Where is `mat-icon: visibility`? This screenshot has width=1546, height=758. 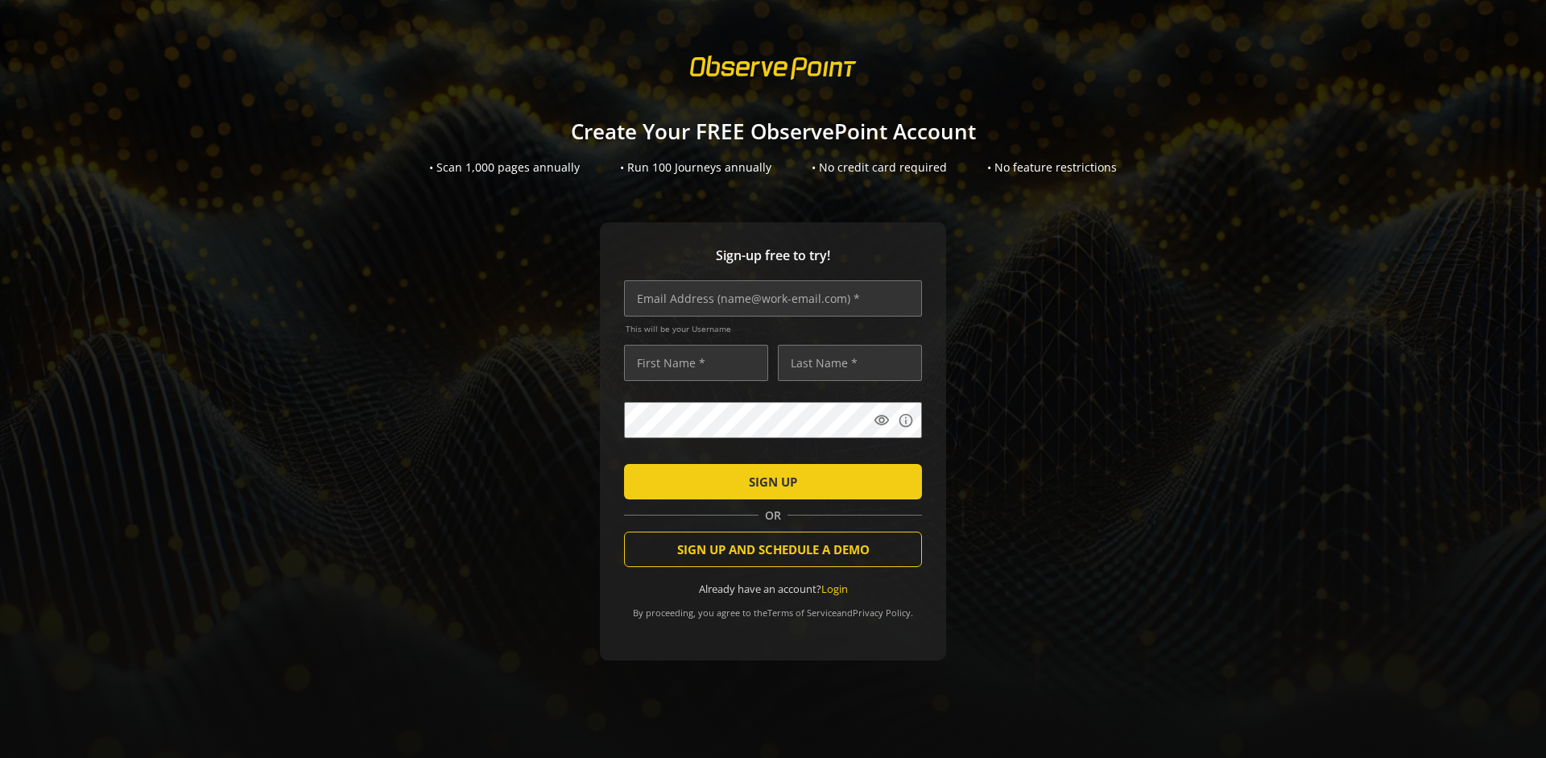
mat-icon: visibility is located at coordinates (882, 420).